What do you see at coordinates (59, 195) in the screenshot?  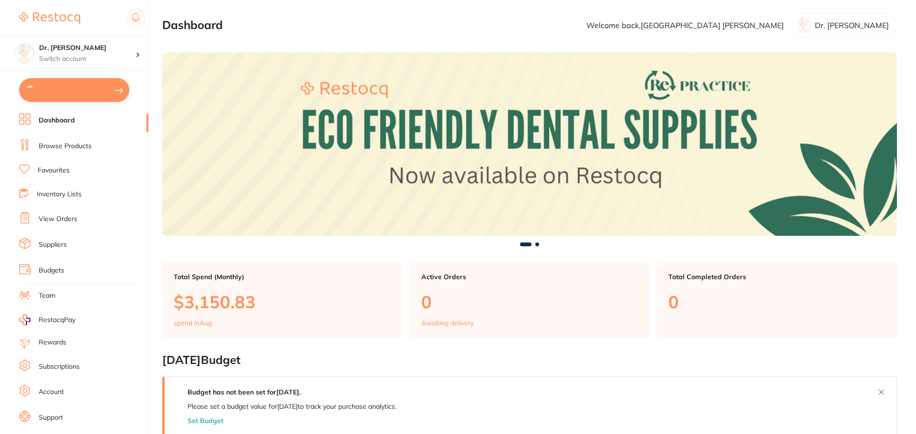 I see `a: Inventory Lists` at bounding box center [59, 195].